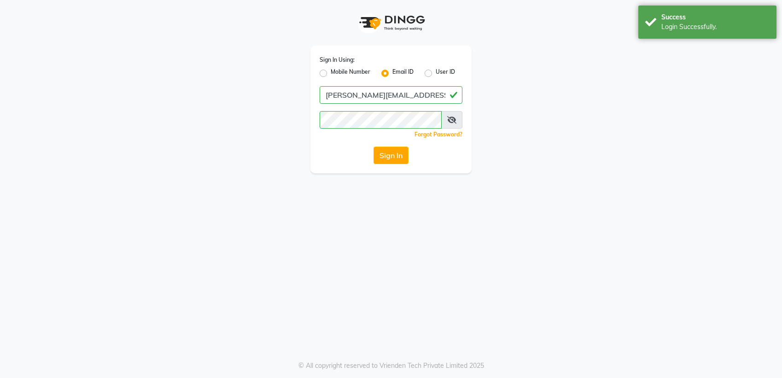 This screenshot has height=378, width=782. What do you see at coordinates (439, 134) in the screenshot?
I see `a: Forgot Password?` at bounding box center [439, 134].